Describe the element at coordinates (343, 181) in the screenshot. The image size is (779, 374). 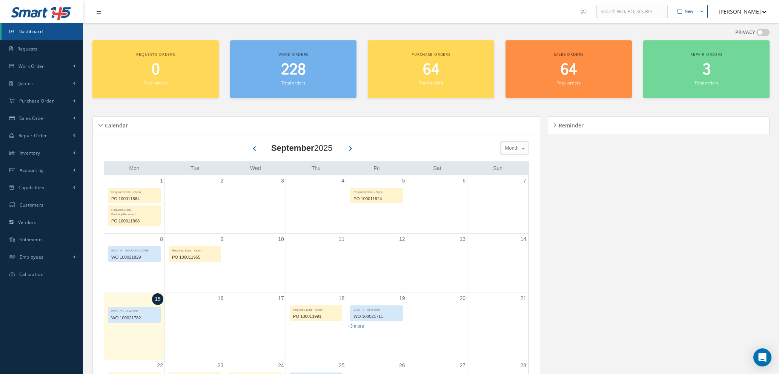
I see `a: September 4, 2025` at that location.